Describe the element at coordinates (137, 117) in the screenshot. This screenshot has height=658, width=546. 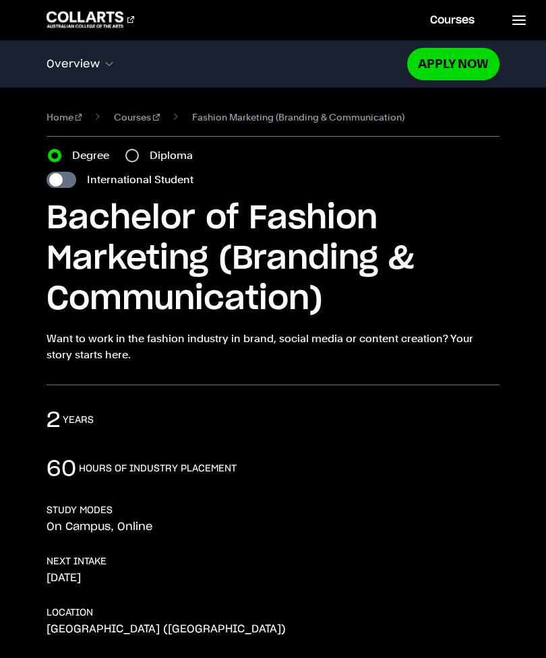
I see `a: Courses` at that location.